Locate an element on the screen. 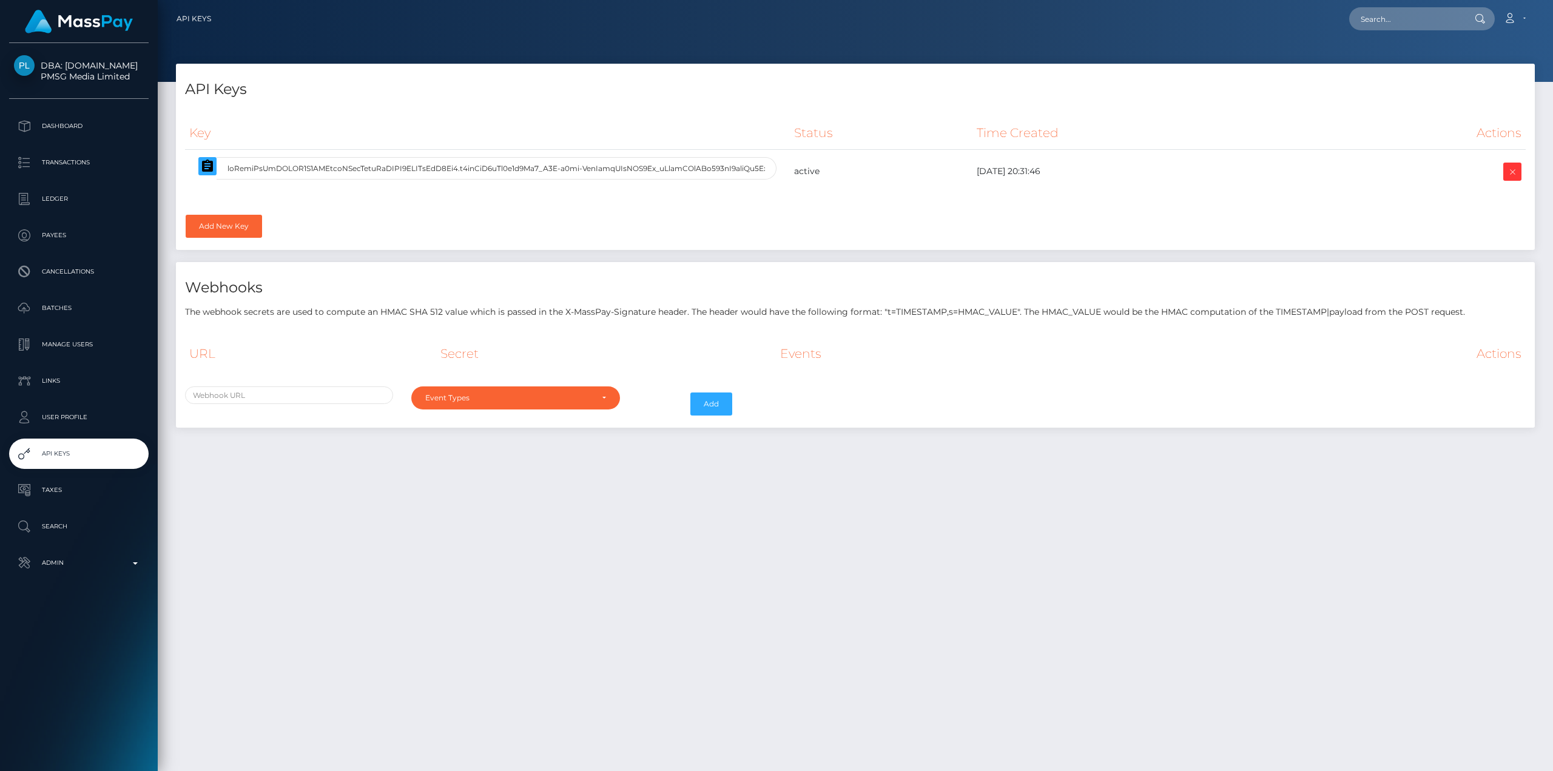 The height and width of the screenshot is (771, 1553). img: PMSG Media Limited is located at coordinates (24, 66).